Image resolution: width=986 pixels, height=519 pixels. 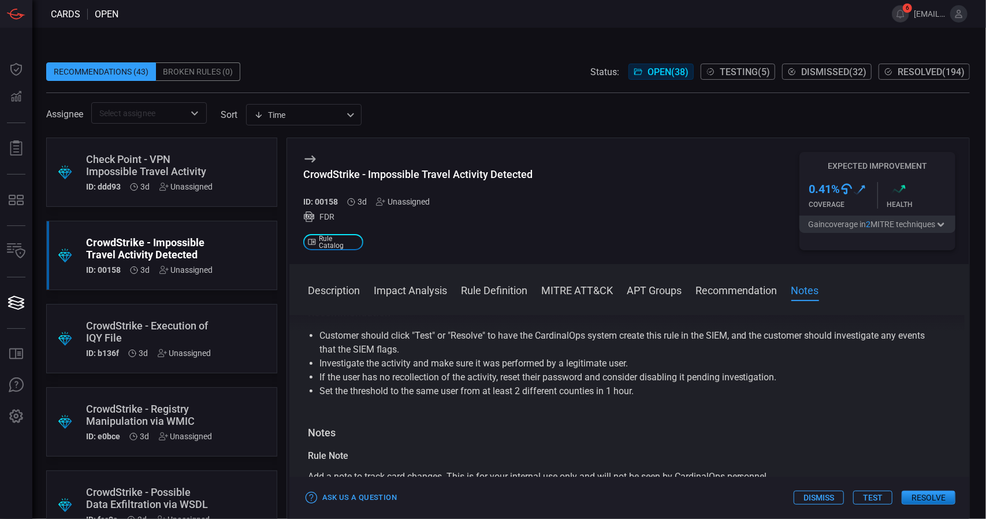 What do you see at coordinates (629, 433) in the screenshot?
I see `h3: Notes` at bounding box center [629, 433].